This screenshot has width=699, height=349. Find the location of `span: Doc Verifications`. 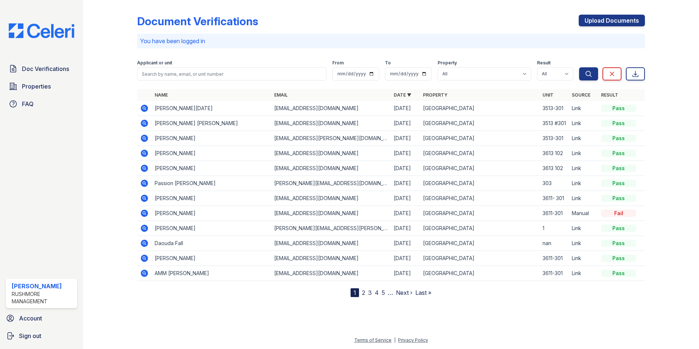

span: Doc Verifications is located at coordinates (45, 69).